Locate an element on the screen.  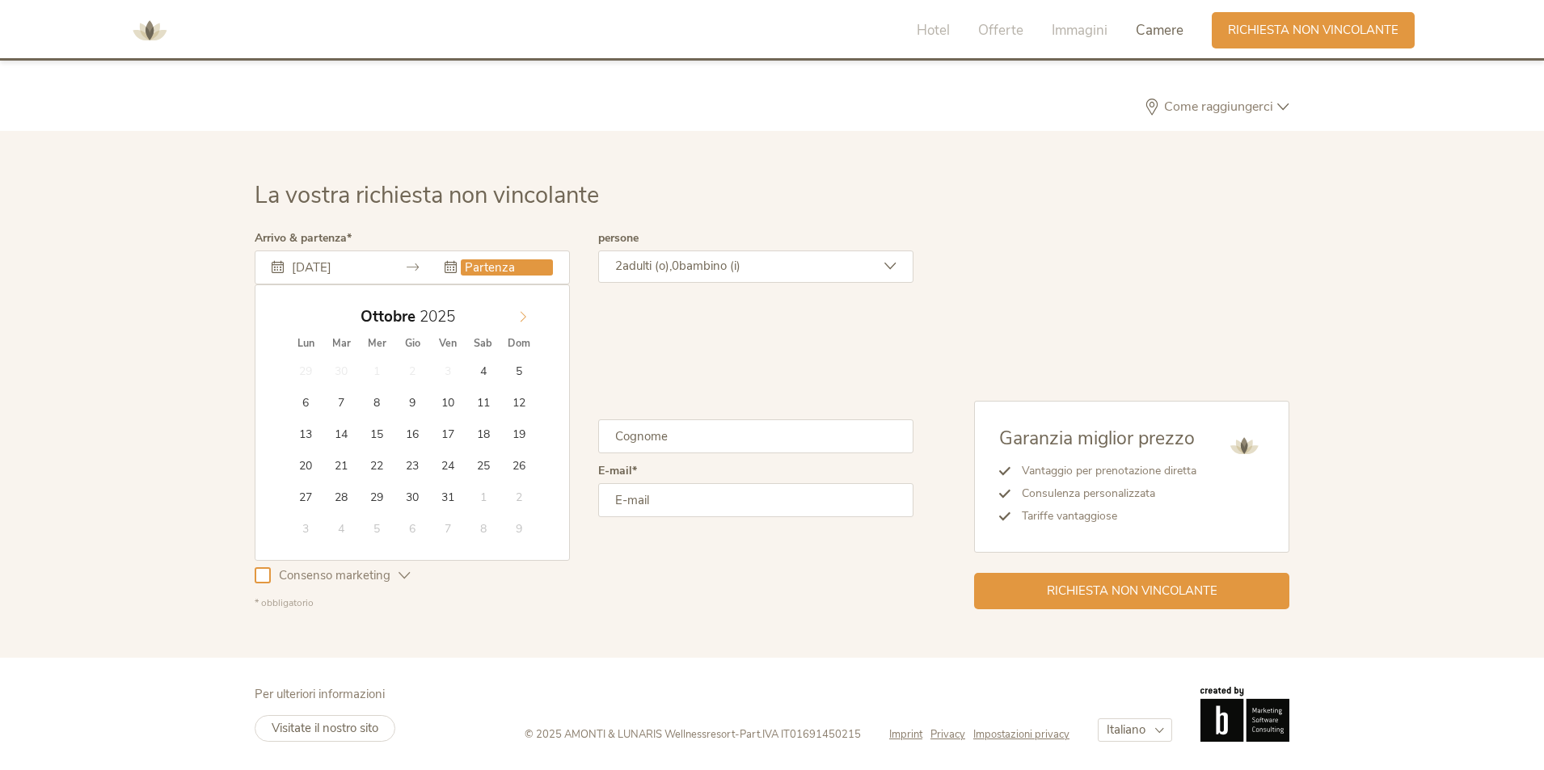
span: Ottobre 12, 2025 is located at coordinates (518, 402).